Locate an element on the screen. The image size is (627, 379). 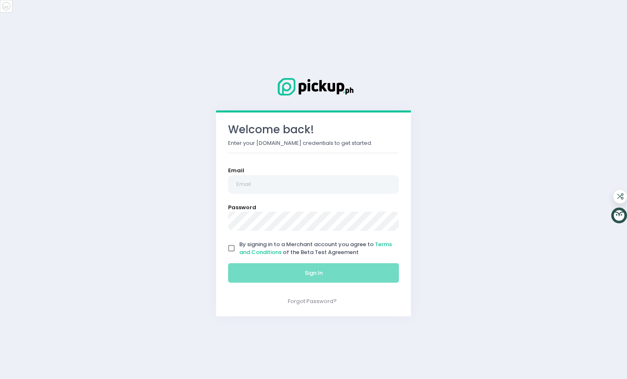
a: Forgot Password? is located at coordinates (312, 301).